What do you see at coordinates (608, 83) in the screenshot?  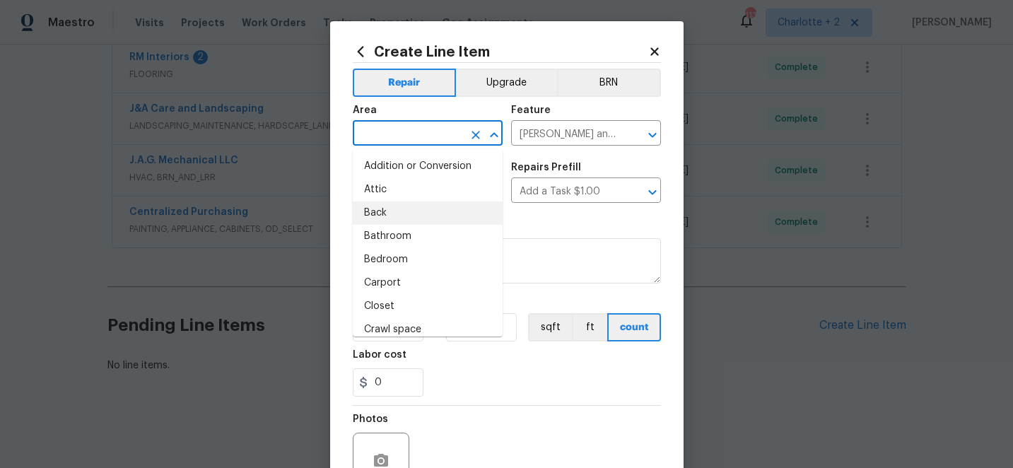 I see `button: BRN` at bounding box center [608, 83].